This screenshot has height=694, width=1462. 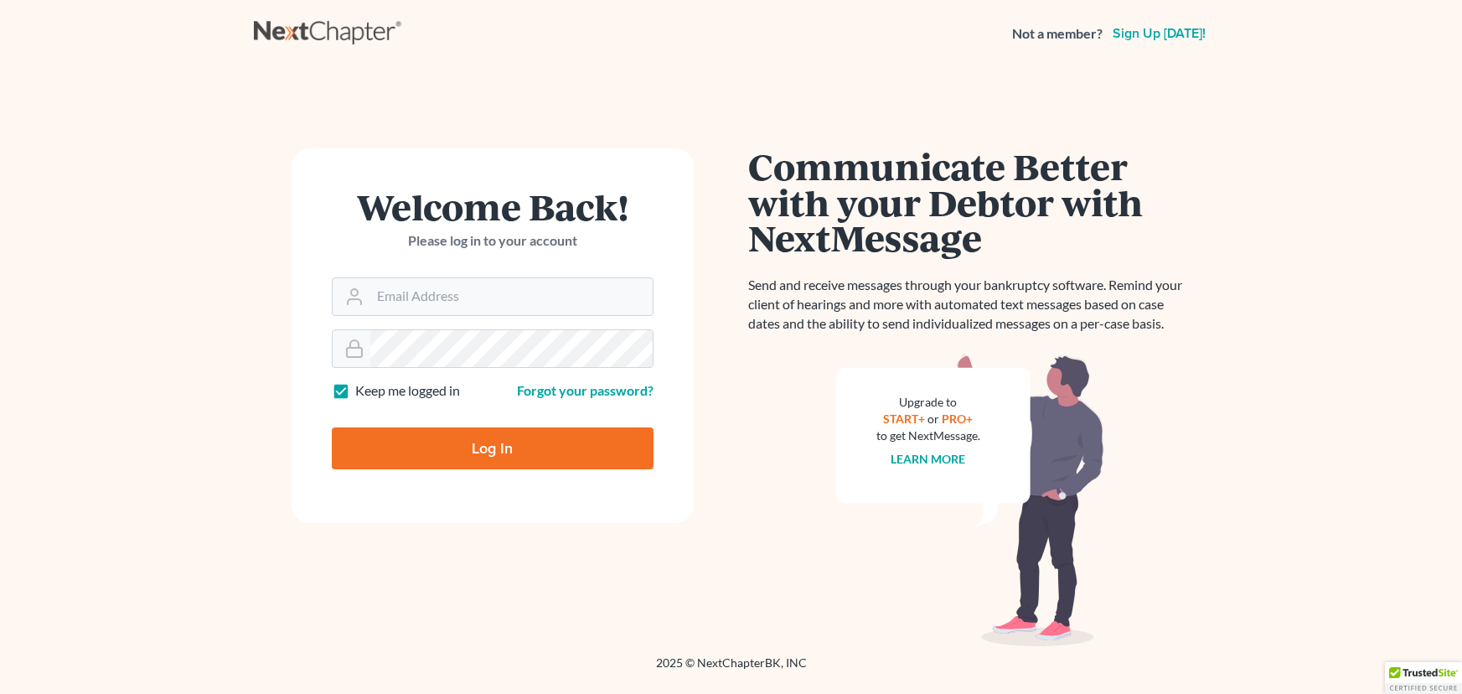 I want to click on input: Log In, so click(x=493, y=448).